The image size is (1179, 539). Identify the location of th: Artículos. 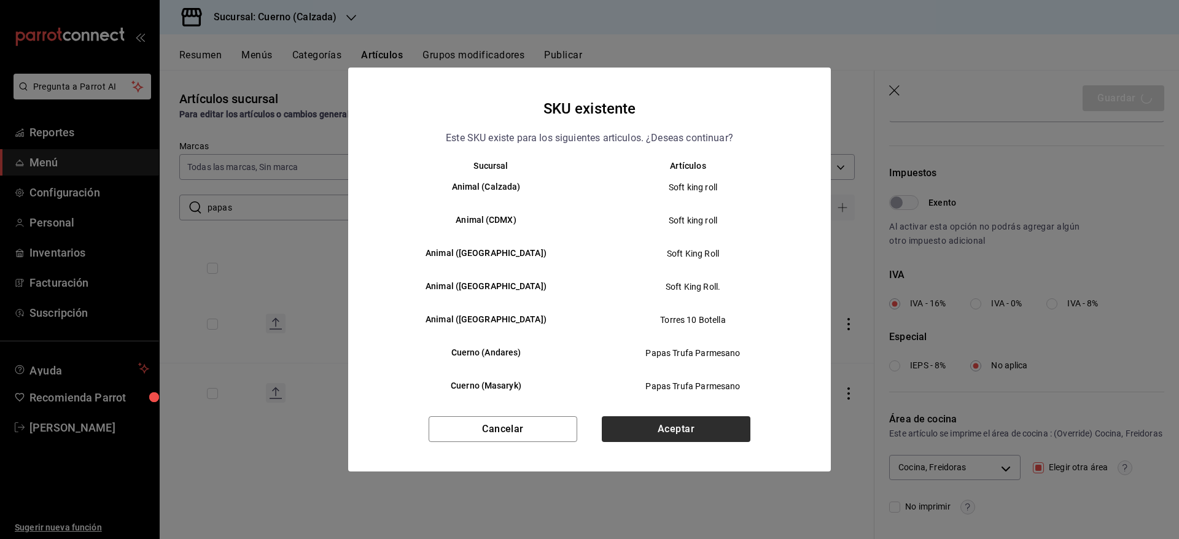
(697, 166).